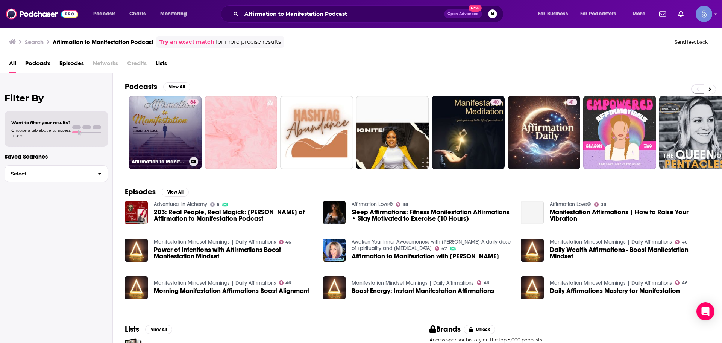  What do you see at coordinates (572, 102) in the screenshot?
I see `span: 41` at bounding box center [572, 102].